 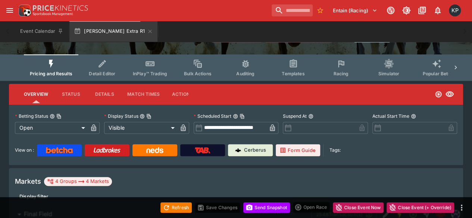 What do you see at coordinates (236, 116) in the screenshot?
I see `button: Scheduled StartCopy To Clipboard` at bounding box center [236, 116].